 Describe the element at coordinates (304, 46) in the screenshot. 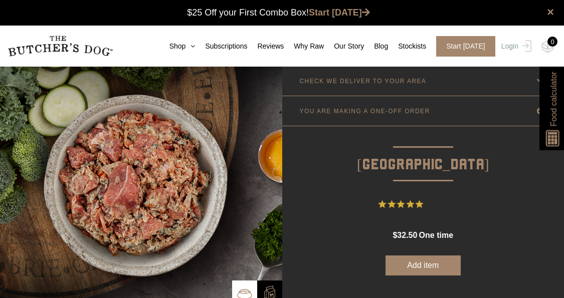

I see `a: Why Raw` at that location.